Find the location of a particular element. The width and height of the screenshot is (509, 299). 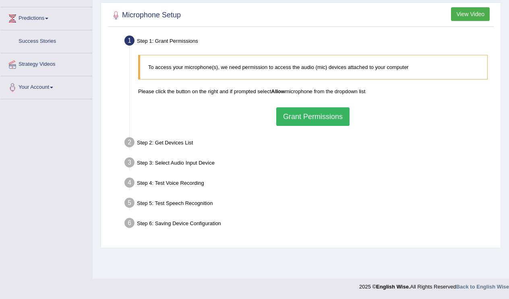

b: Allow is located at coordinates (278, 91).